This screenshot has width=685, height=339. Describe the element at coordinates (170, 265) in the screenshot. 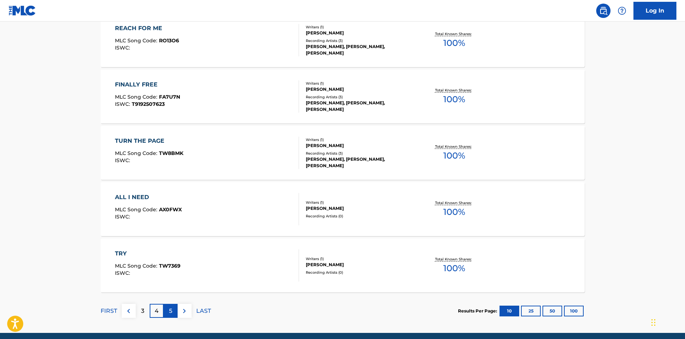

I see `span: TW7369` at that location.